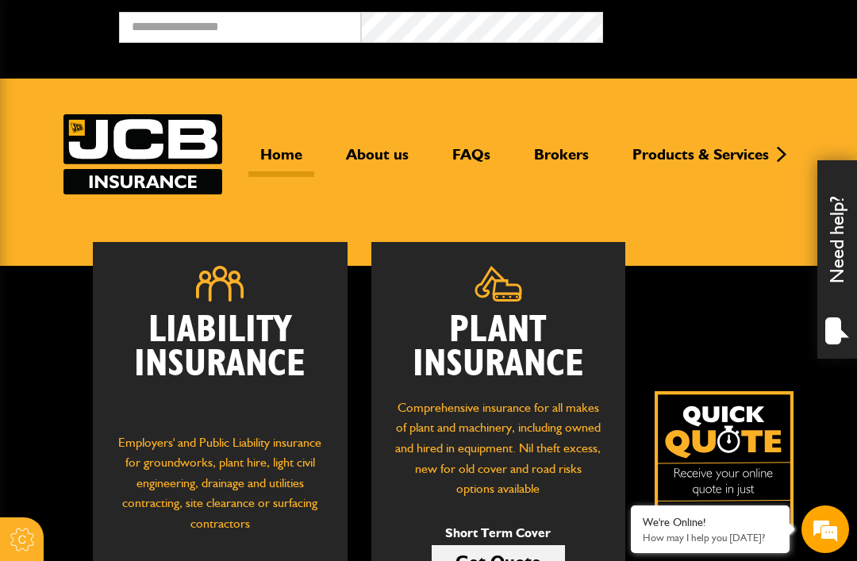 The height and width of the screenshot is (561, 857). What do you see at coordinates (724, 460) in the screenshot?
I see `a: Get your insurance quote isn just 2-minutes` at bounding box center [724, 460].